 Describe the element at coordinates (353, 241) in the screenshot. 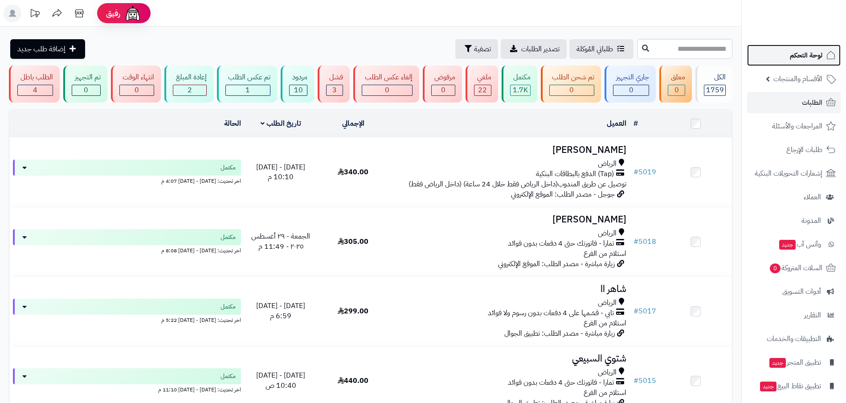

I see `span: 305.00` at that location.